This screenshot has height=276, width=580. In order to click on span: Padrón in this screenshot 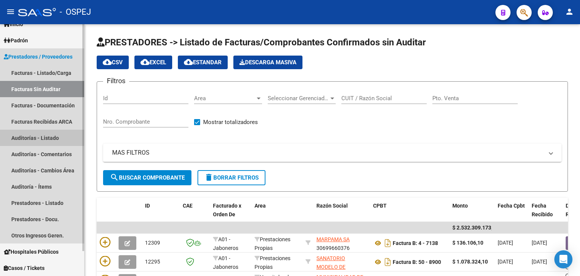, I will do `click(16, 40)`.